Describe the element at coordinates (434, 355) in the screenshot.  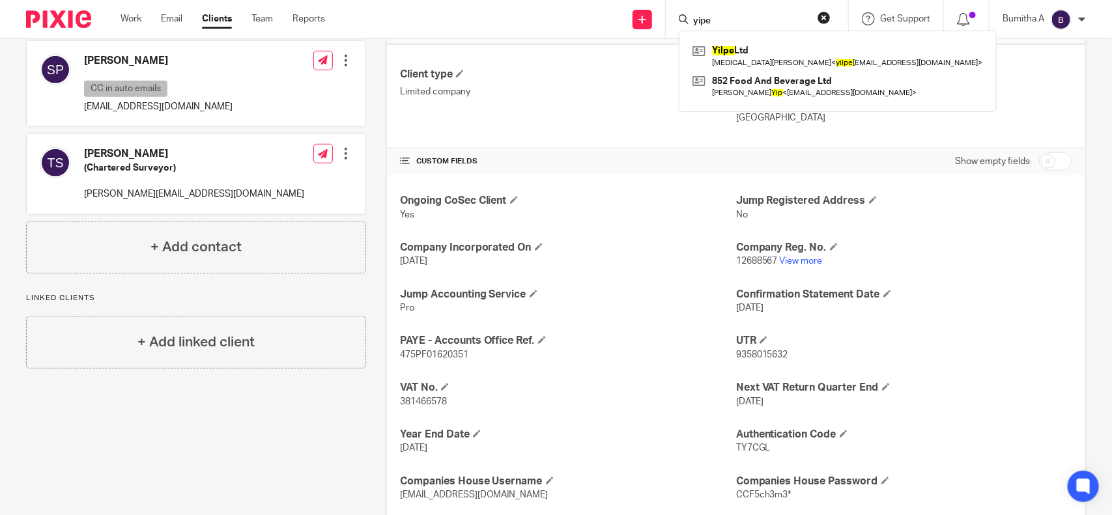
I see `span: 475PF01620351` at that location.